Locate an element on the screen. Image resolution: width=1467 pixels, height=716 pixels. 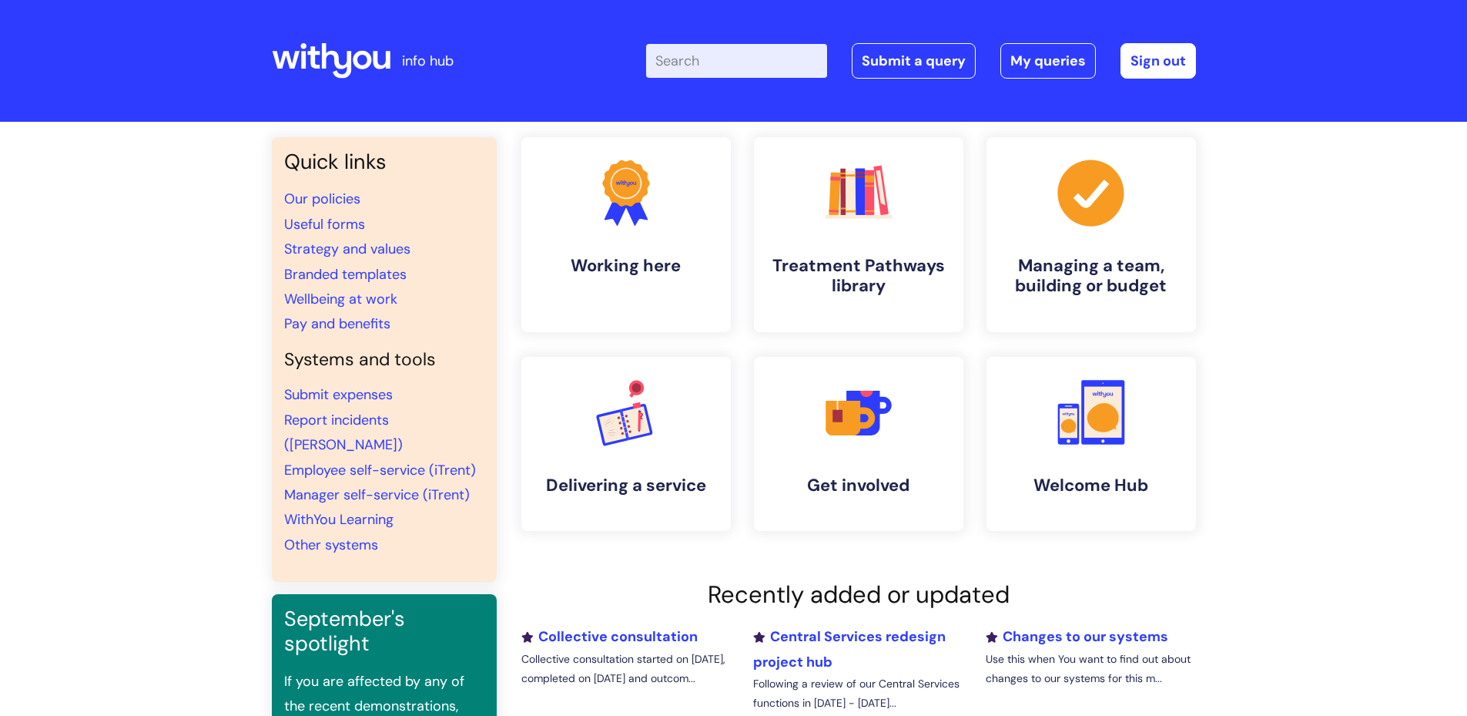
h4: Treatment Pathways library is located at coordinates (859, 276).